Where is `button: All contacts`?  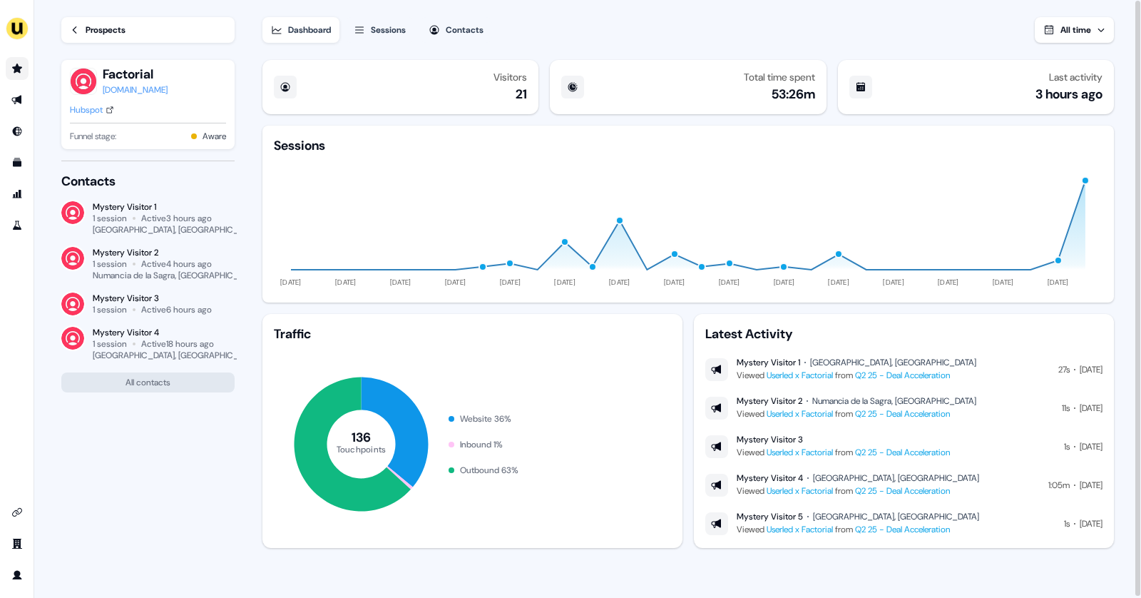
button: All contacts is located at coordinates (148, 382).